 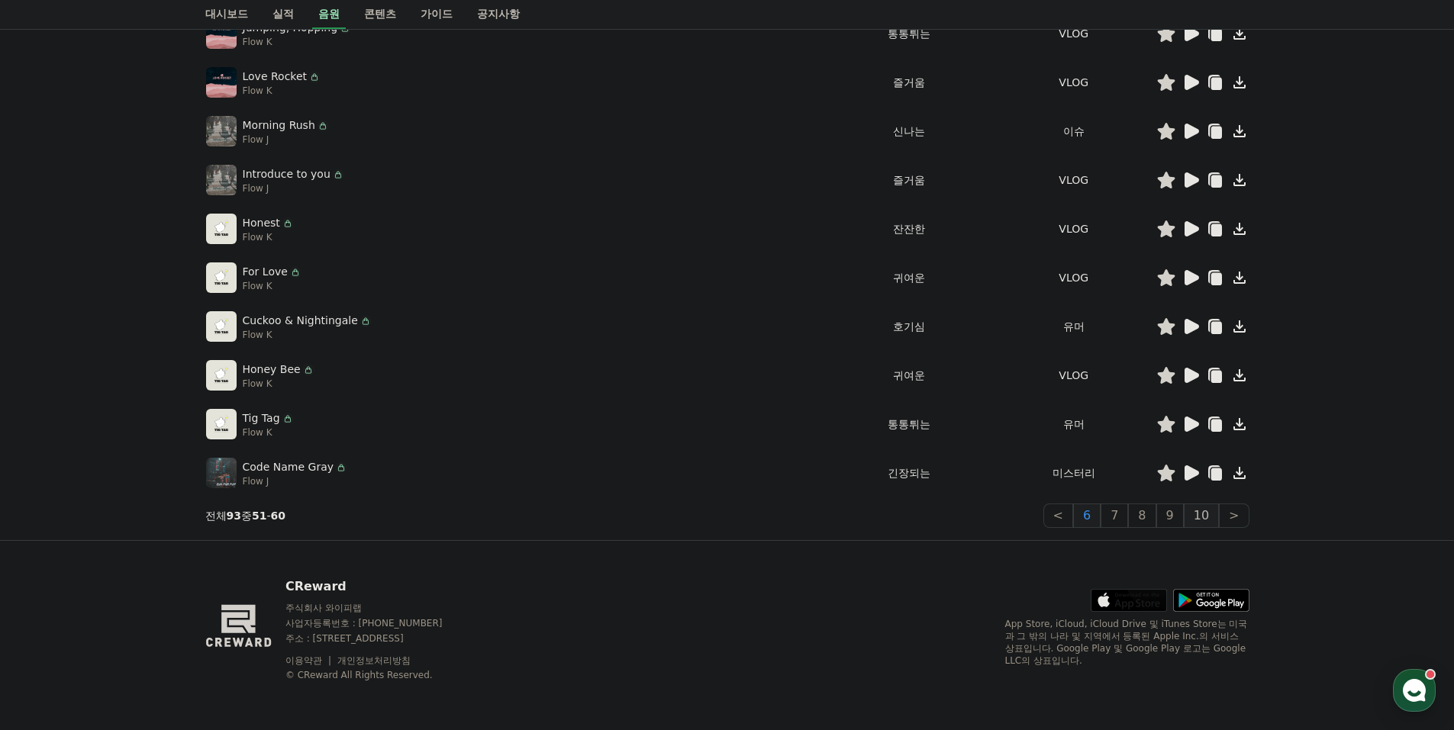 What do you see at coordinates (53, 513) in the screenshot?
I see `span: 홈` at bounding box center [53, 513].